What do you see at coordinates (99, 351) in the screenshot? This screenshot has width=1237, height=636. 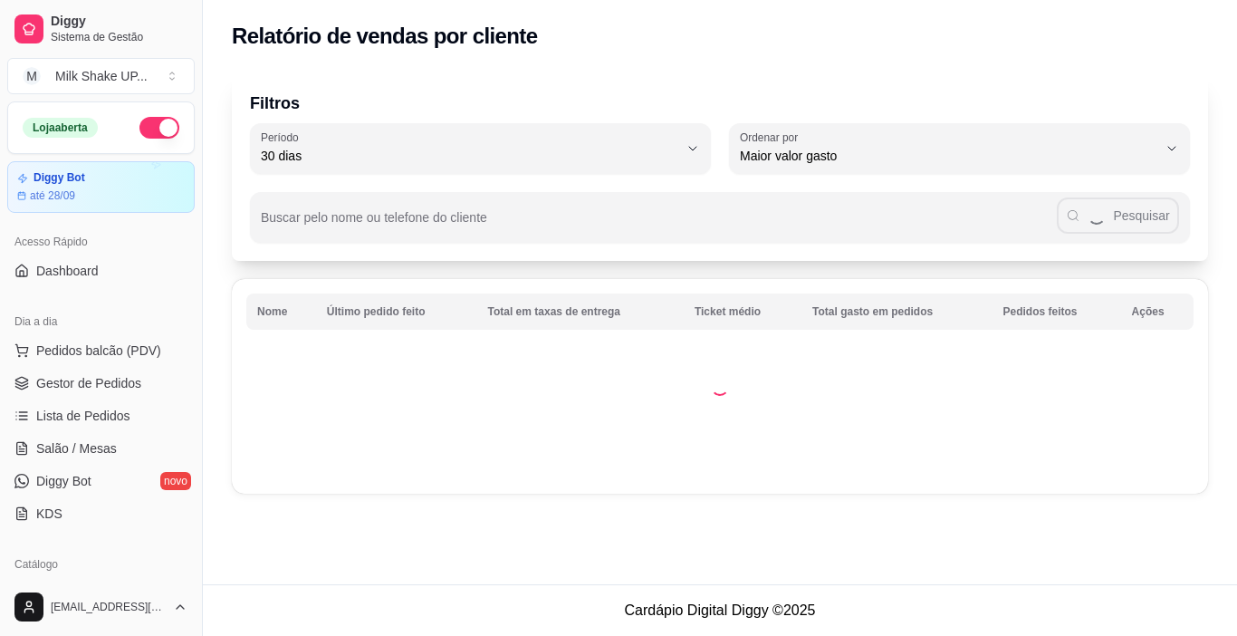 I see `span: Pedidos balcão (PDV)` at bounding box center [99, 351].